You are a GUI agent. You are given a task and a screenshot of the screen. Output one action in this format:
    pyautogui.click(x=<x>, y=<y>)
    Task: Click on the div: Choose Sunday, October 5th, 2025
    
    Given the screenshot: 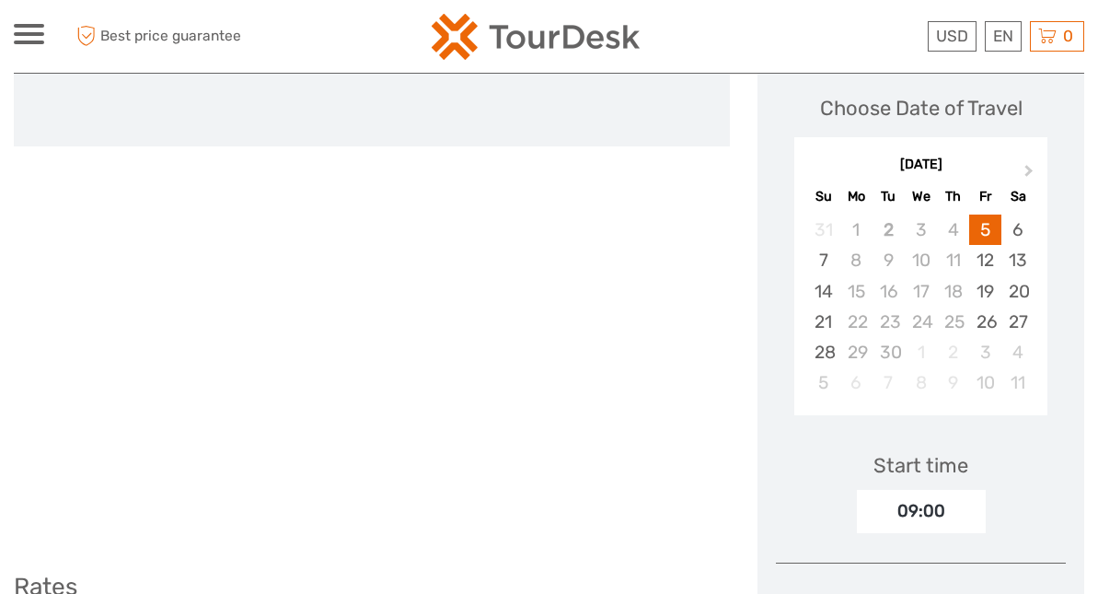 What is the action you would take?
    pyautogui.click(x=823, y=382)
    